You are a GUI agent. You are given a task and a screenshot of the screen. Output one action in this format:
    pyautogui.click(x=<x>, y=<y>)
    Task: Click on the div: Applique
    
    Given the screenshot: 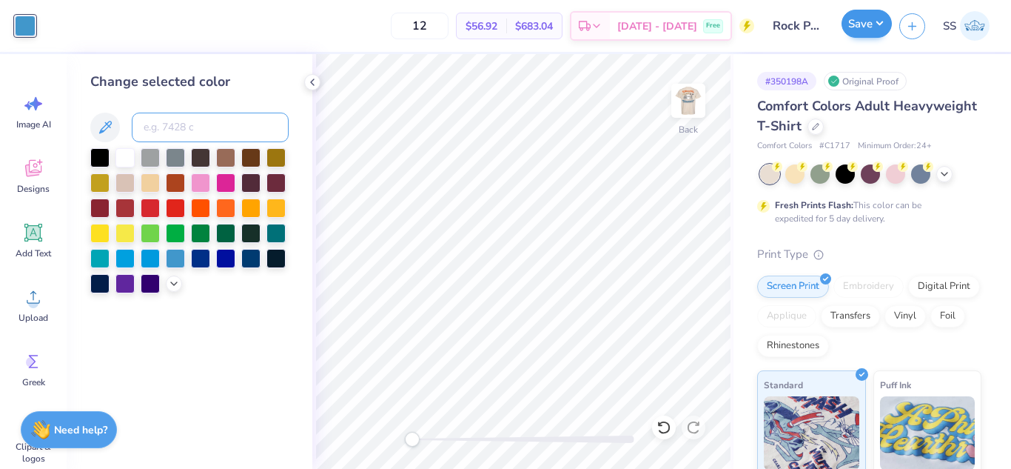 What is the action you would take?
    pyautogui.click(x=787, y=316)
    